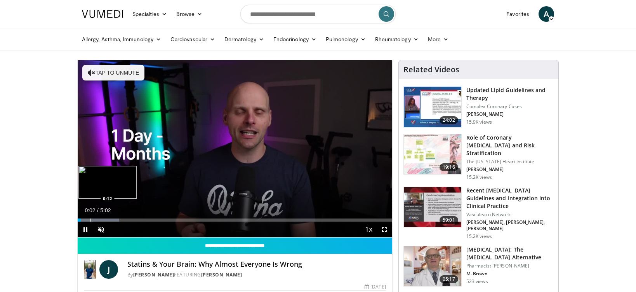 Image resolution: width=636 pixels, height=292 pixels. I want to click on input: Search topics, interventions, so click(318, 14).